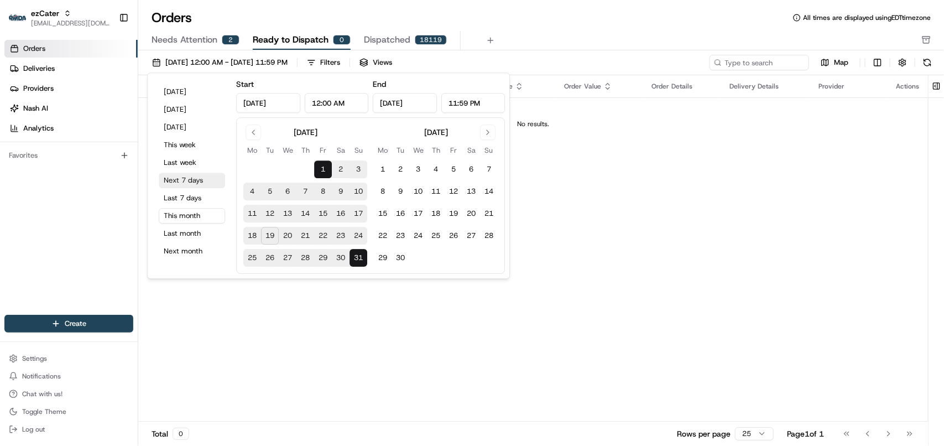 This screenshot has width=944, height=446. What do you see at coordinates (71, 69) in the screenshot?
I see `a: Deliveries` at bounding box center [71, 69].